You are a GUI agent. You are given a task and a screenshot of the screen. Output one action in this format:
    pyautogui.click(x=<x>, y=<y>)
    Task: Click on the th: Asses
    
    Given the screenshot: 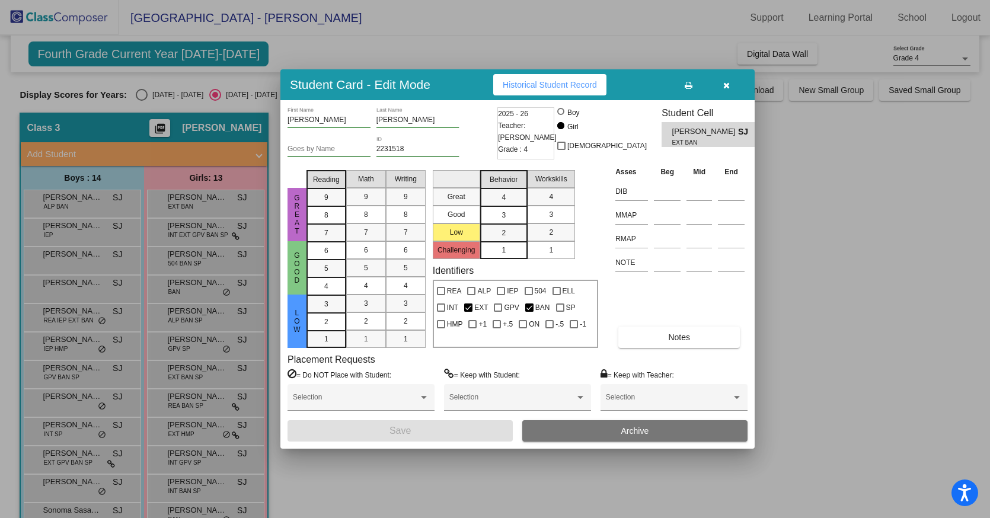 What is the action you would take?
    pyautogui.click(x=631, y=172)
    